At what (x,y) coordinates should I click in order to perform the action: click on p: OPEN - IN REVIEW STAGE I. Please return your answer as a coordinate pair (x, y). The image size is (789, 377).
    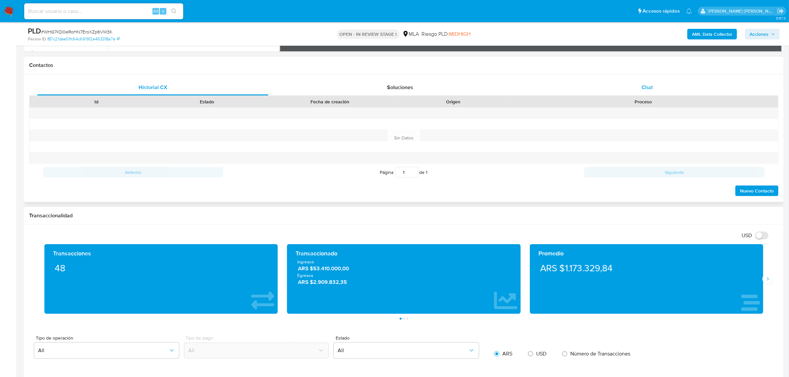
    Looking at the image, I should click on (368, 34).